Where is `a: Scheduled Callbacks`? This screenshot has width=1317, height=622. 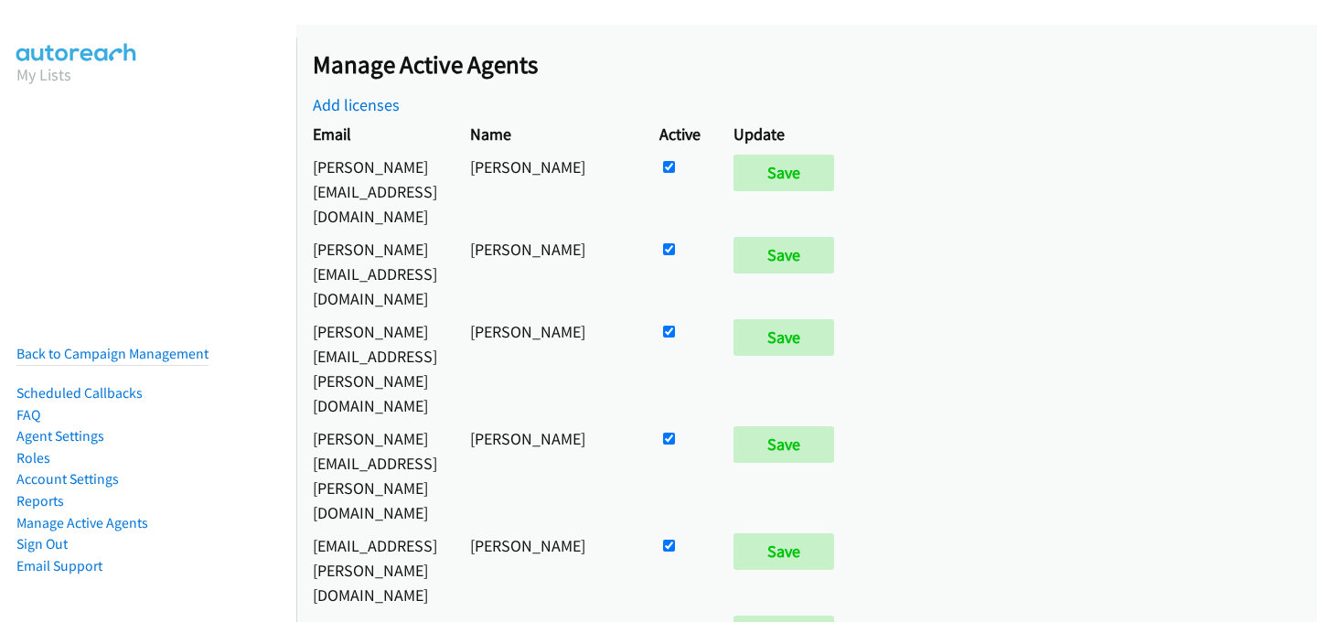
a: Scheduled Callbacks is located at coordinates (80, 392).